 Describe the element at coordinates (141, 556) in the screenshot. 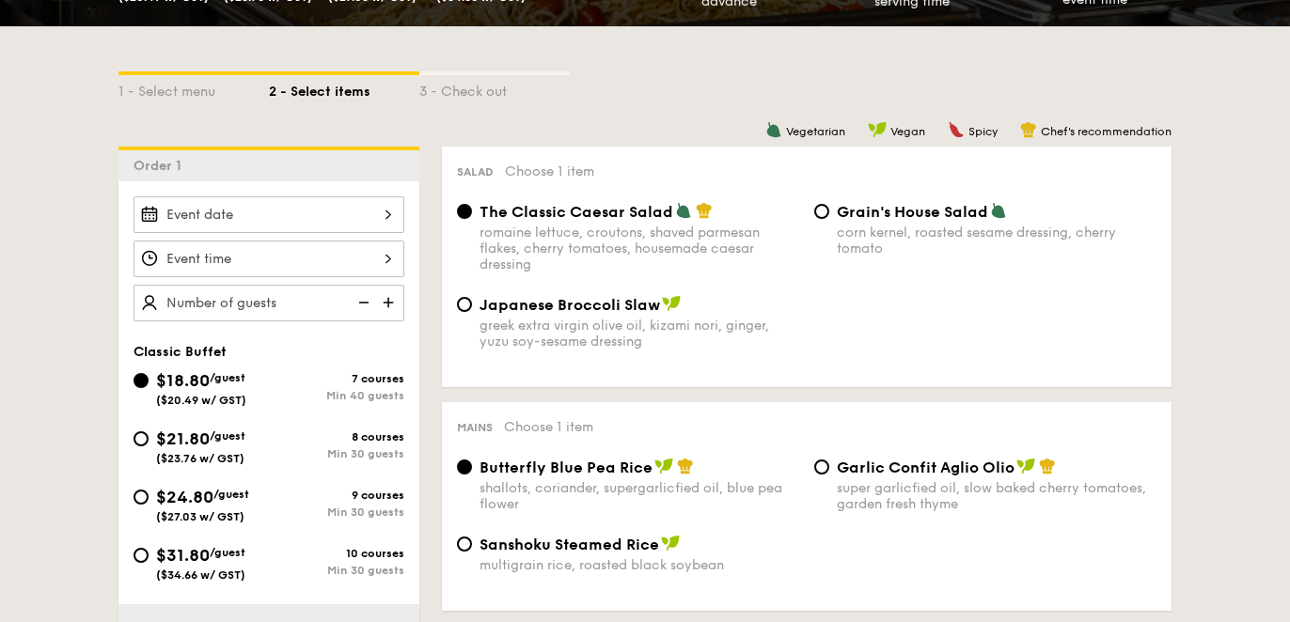

I see `input: $31.80/guest($34.66 w/ GST)10 coursesMin 30 guests` at that location.